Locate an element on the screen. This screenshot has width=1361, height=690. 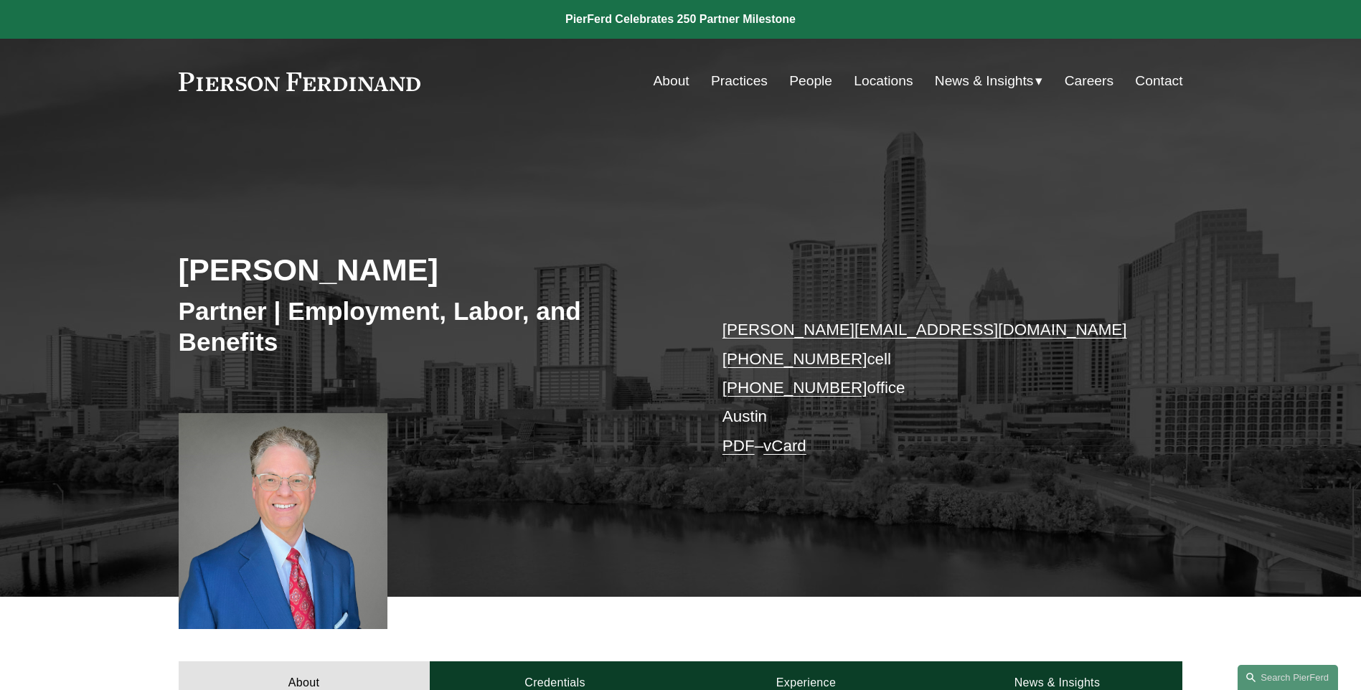
a: Practices is located at coordinates (739, 81).